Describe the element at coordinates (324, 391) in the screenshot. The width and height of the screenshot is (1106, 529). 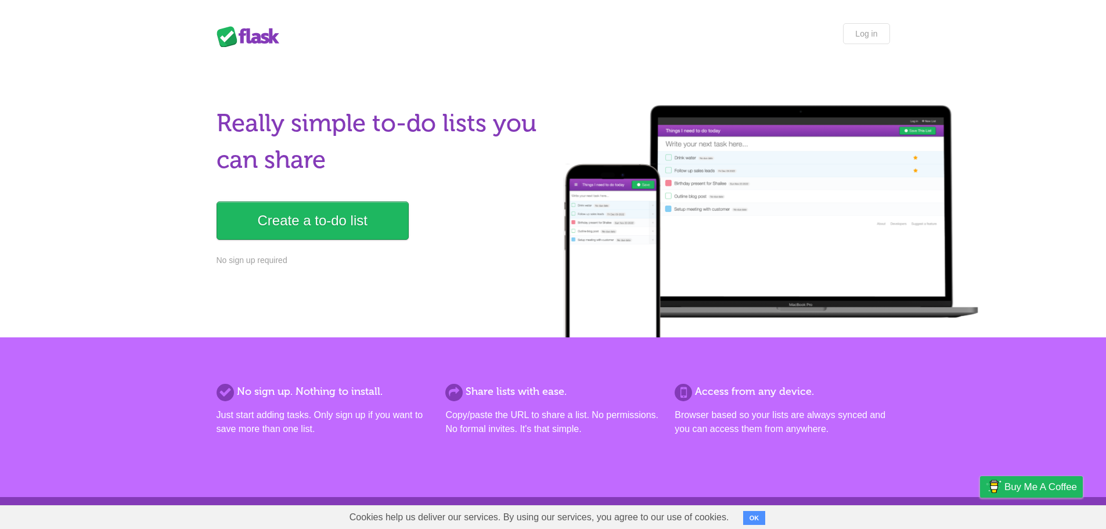
I see `h2: No sign up. Nothing to install.` at that location.